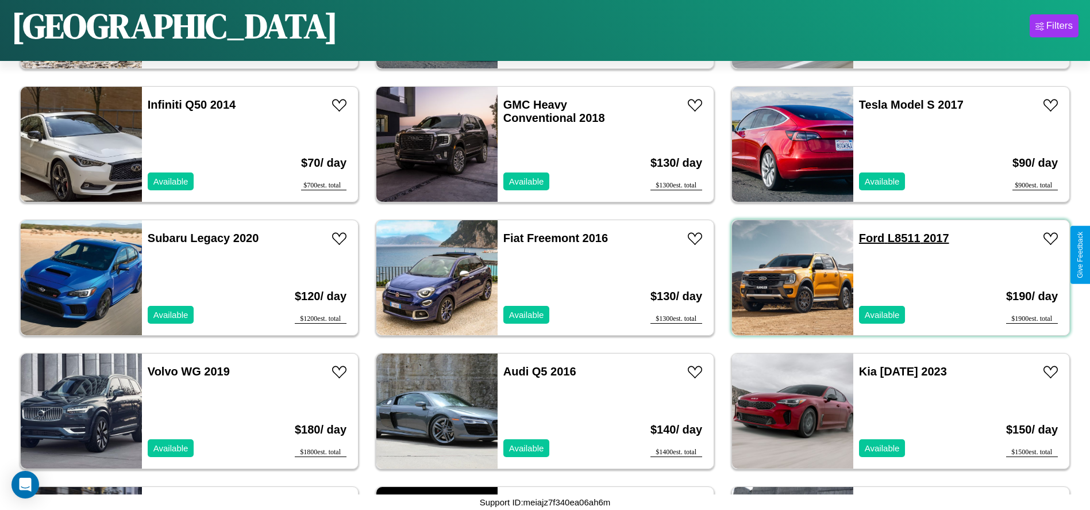  I want to click on div: $ 1500 est. total, so click(1032, 452).